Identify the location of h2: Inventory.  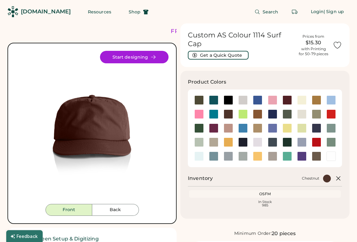
(200, 178).